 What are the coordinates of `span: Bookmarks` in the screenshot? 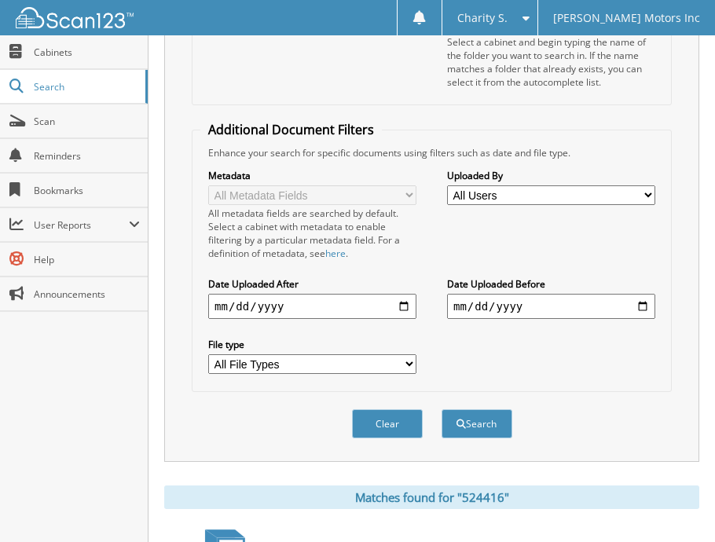 It's located at (86, 190).